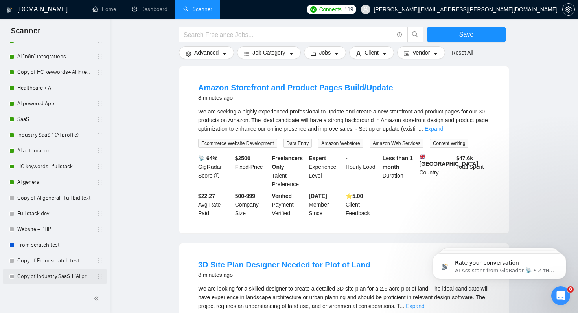 This screenshot has width=578, height=313. I want to click on a: Copy of Industry SaaS 1 (AI profile), so click(55, 277).